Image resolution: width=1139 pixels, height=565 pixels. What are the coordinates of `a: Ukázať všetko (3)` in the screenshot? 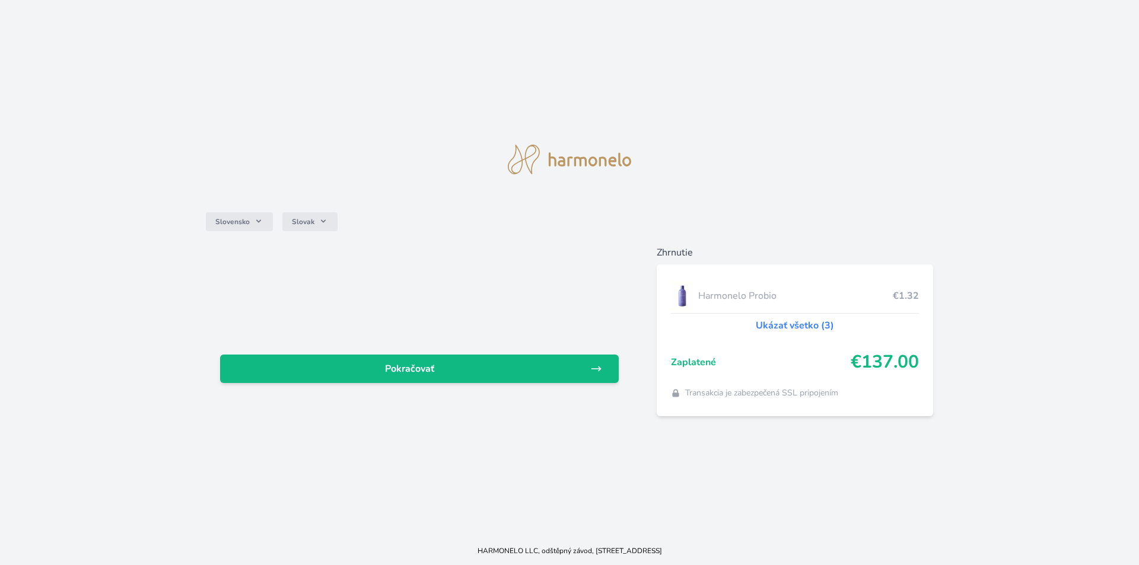 It's located at (795, 326).